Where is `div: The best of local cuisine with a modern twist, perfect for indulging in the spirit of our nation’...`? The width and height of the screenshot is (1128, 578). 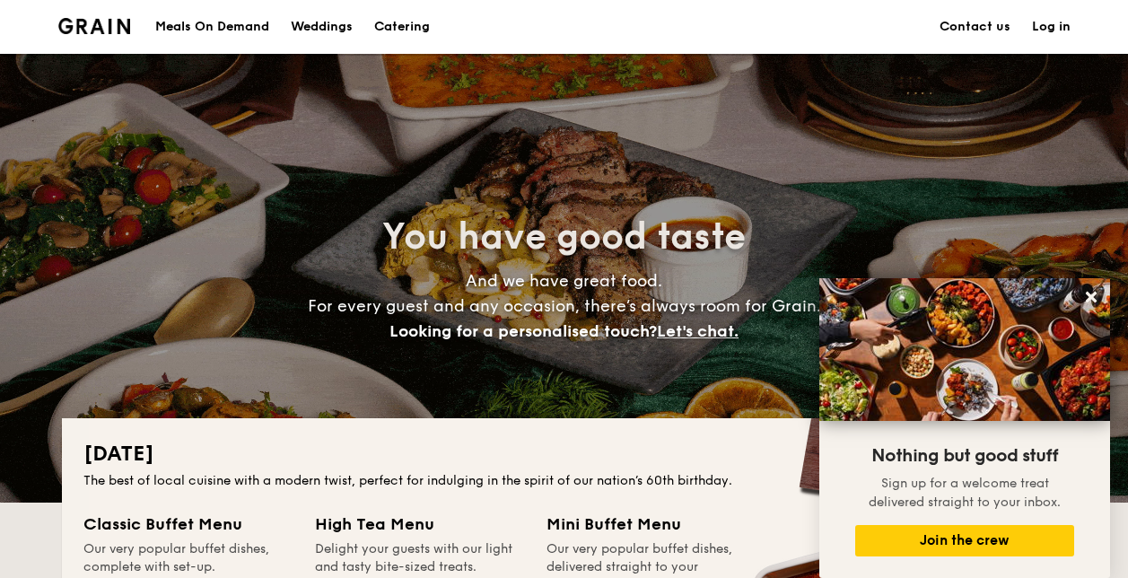
div: The best of local cuisine with a modern twist, perfect for indulging in the spirit of our nation’... is located at coordinates (564, 481).